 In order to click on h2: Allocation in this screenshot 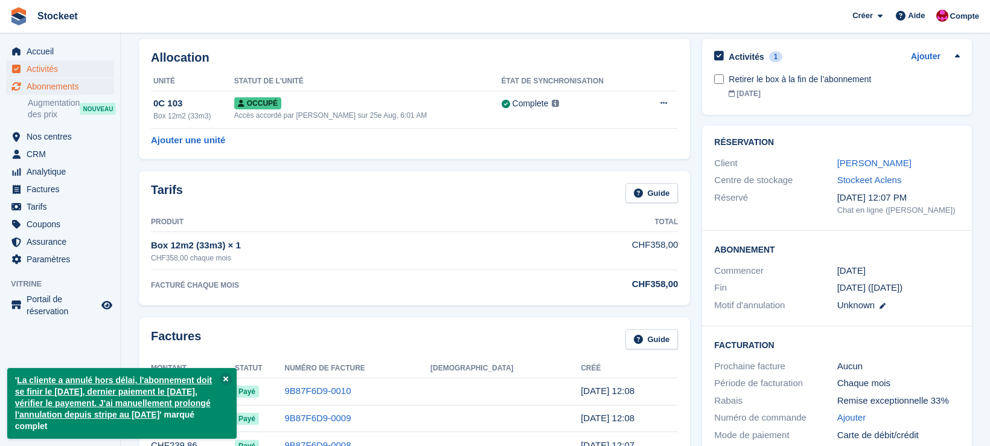, I will do `click(414, 57)`.